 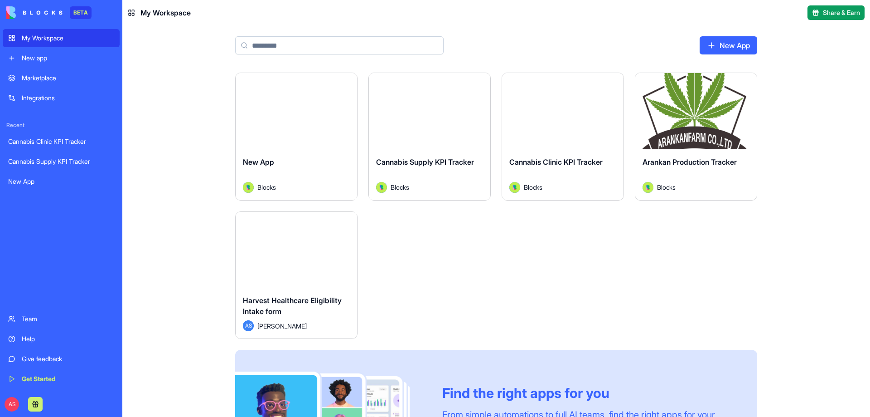 What do you see at coordinates (842, 13) in the screenshot?
I see `span: Share & Earn` at bounding box center [842, 13].